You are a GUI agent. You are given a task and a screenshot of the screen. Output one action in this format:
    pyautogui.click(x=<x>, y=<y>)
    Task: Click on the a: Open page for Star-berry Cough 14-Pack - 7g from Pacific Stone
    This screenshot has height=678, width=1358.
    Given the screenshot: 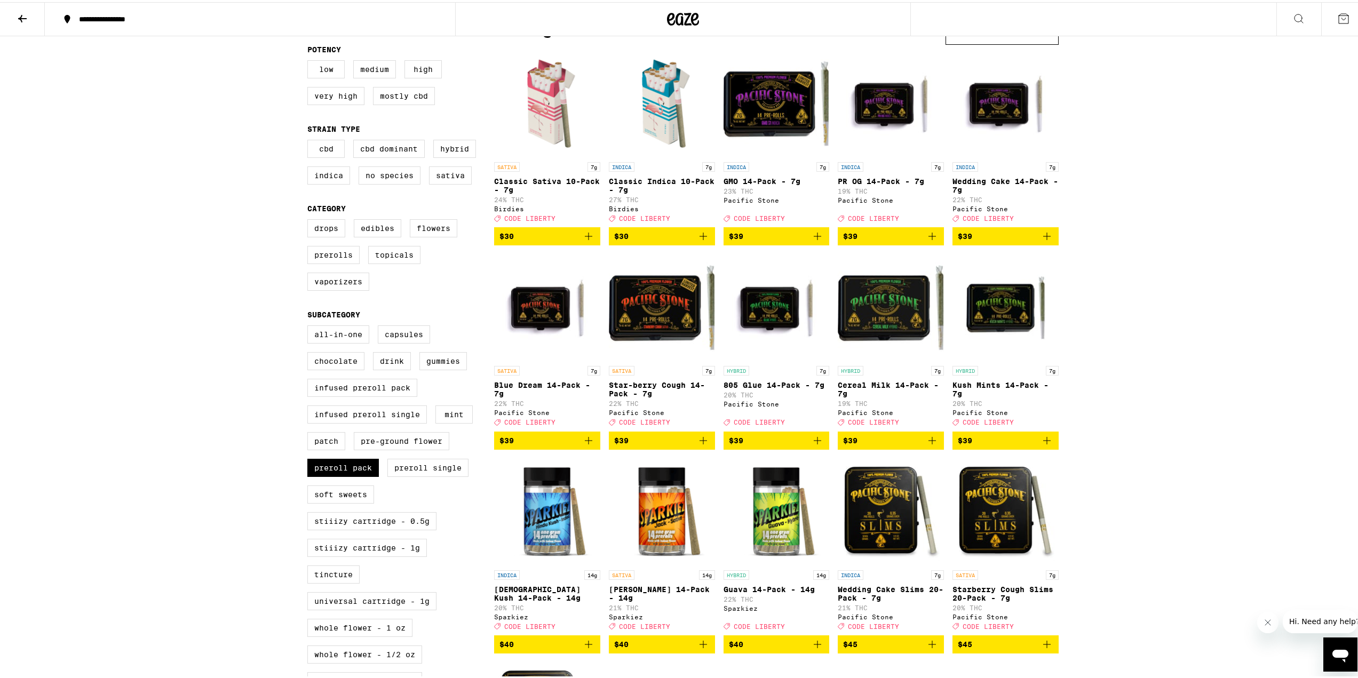 What is the action you would take?
    pyautogui.click(x=662, y=340)
    